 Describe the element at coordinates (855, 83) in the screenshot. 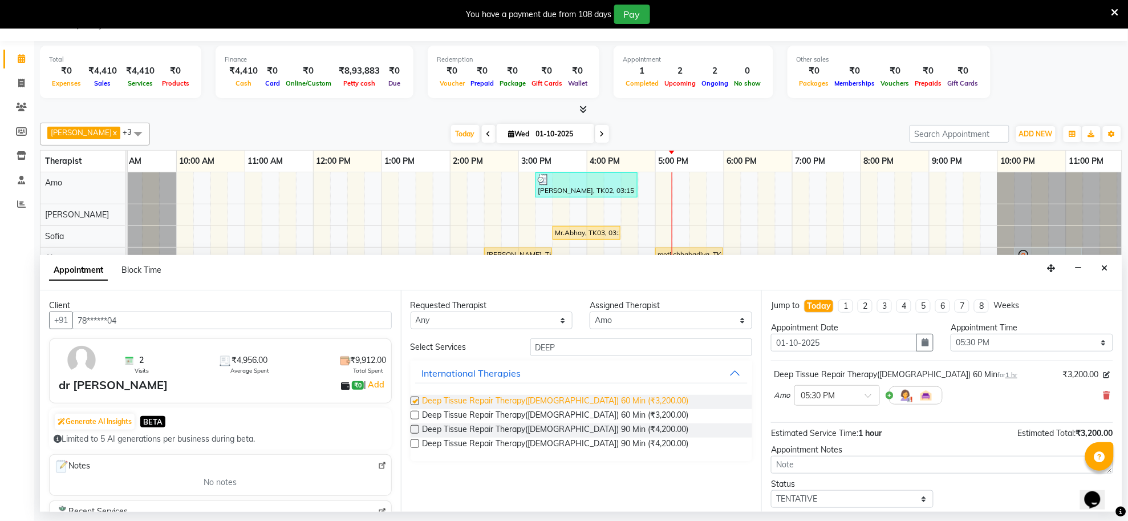

I see `span: Memberships` at that location.